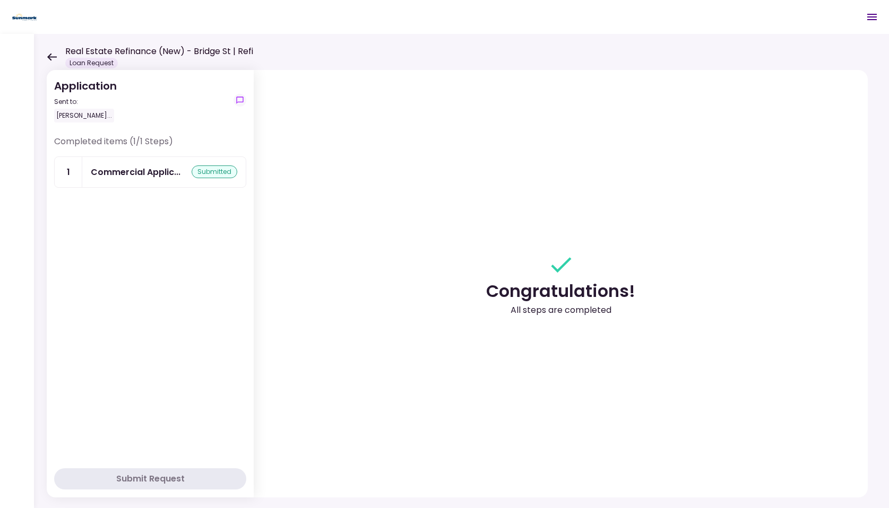  Describe the element at coordinates (68, 172) in the screenshot. I see `div: 1` at that location.